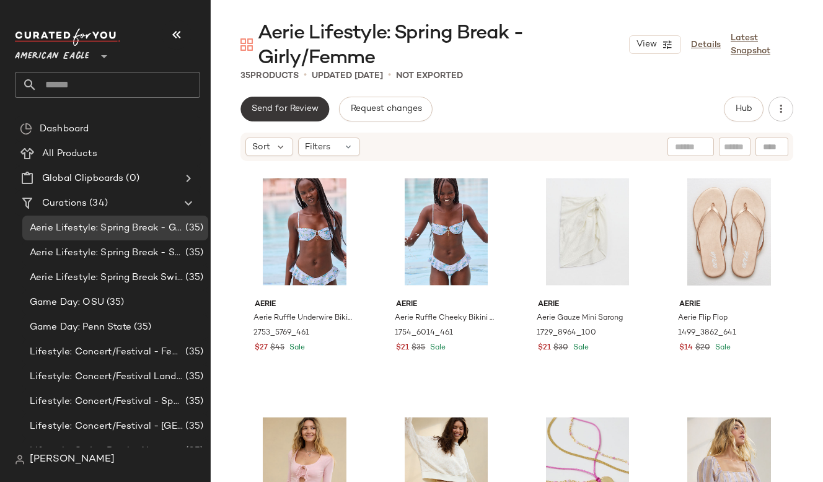  I want to click on span: Aerie Ruffle Cheeky Bikini Bottom, so click(445, 319).